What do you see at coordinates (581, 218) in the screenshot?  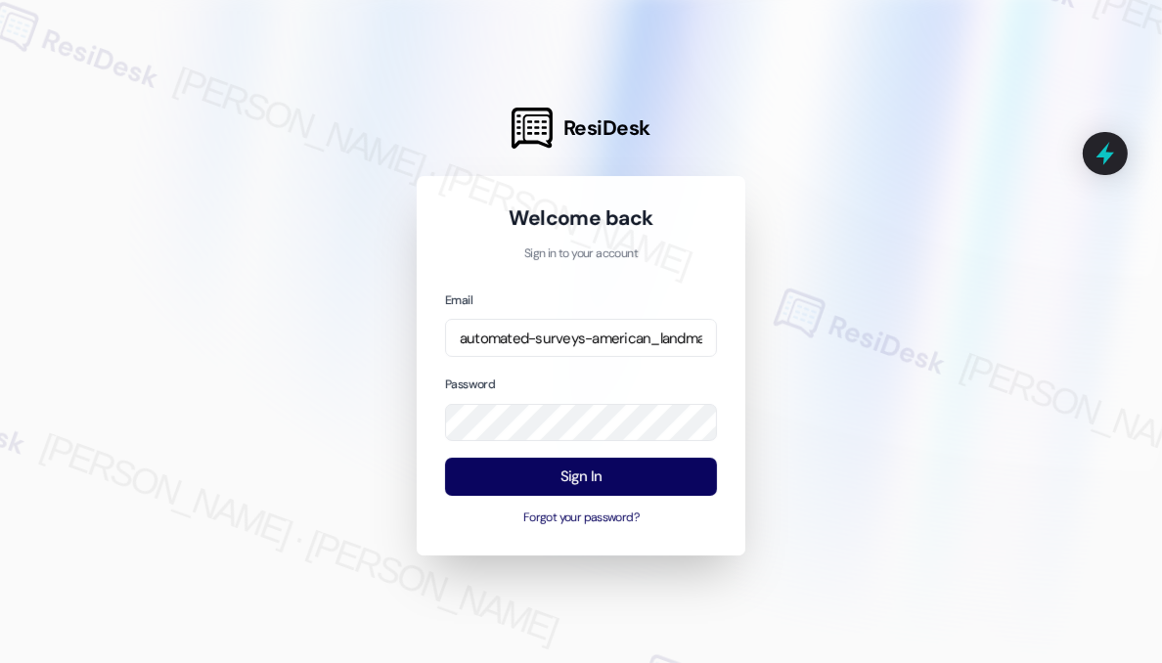 I see `h1: Welcome back` at bounding box center [581, 218].